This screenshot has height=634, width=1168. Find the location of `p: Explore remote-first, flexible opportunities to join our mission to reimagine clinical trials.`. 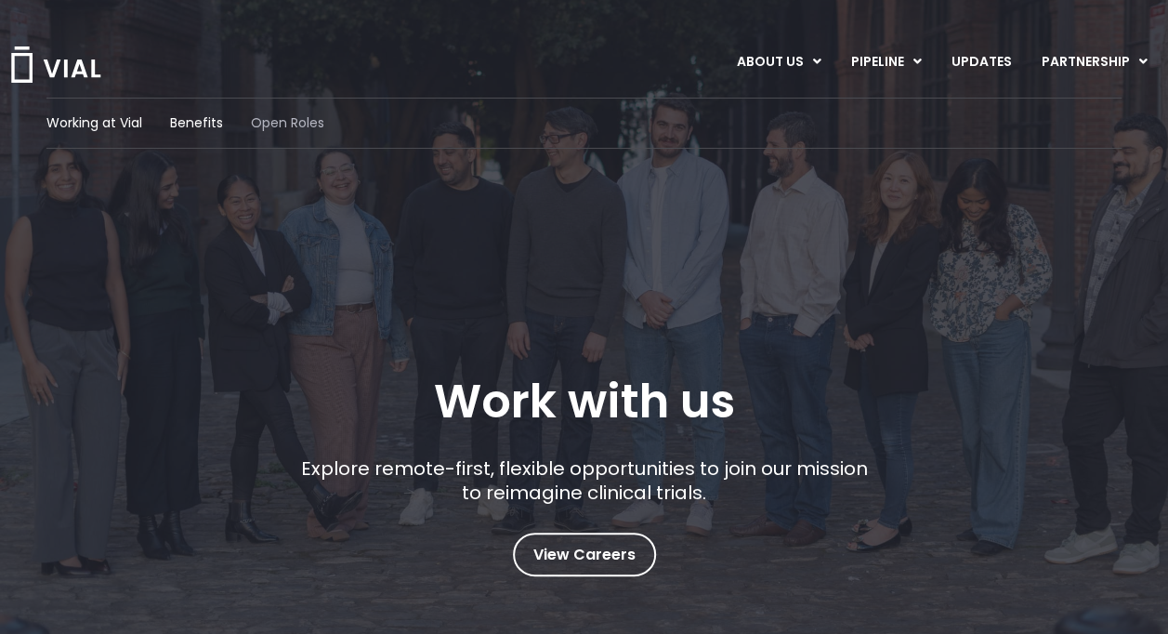

p: Explore remote-first, flexible opportunities to join our mission to reimagine clinical trials. is located at coordinates (584, 481).